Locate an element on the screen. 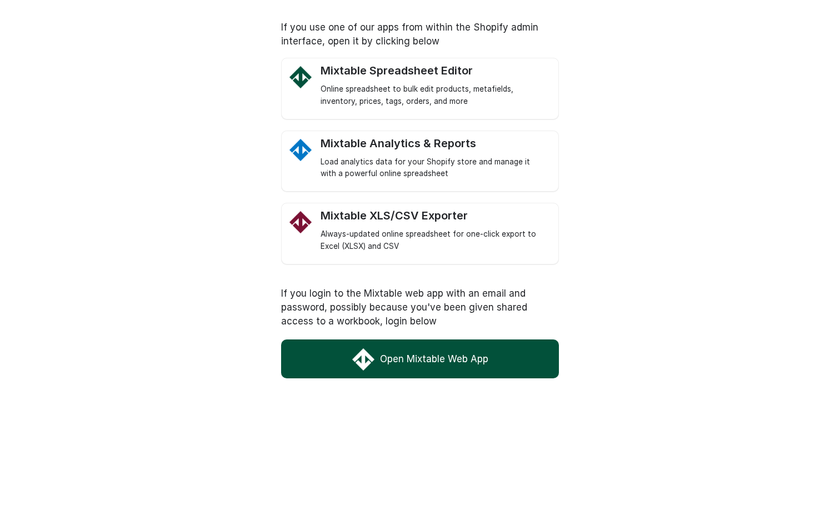  p: If you use one of our apps from within the Shopify admin interface, open it by clicking below is located at coordinates (420, 34).